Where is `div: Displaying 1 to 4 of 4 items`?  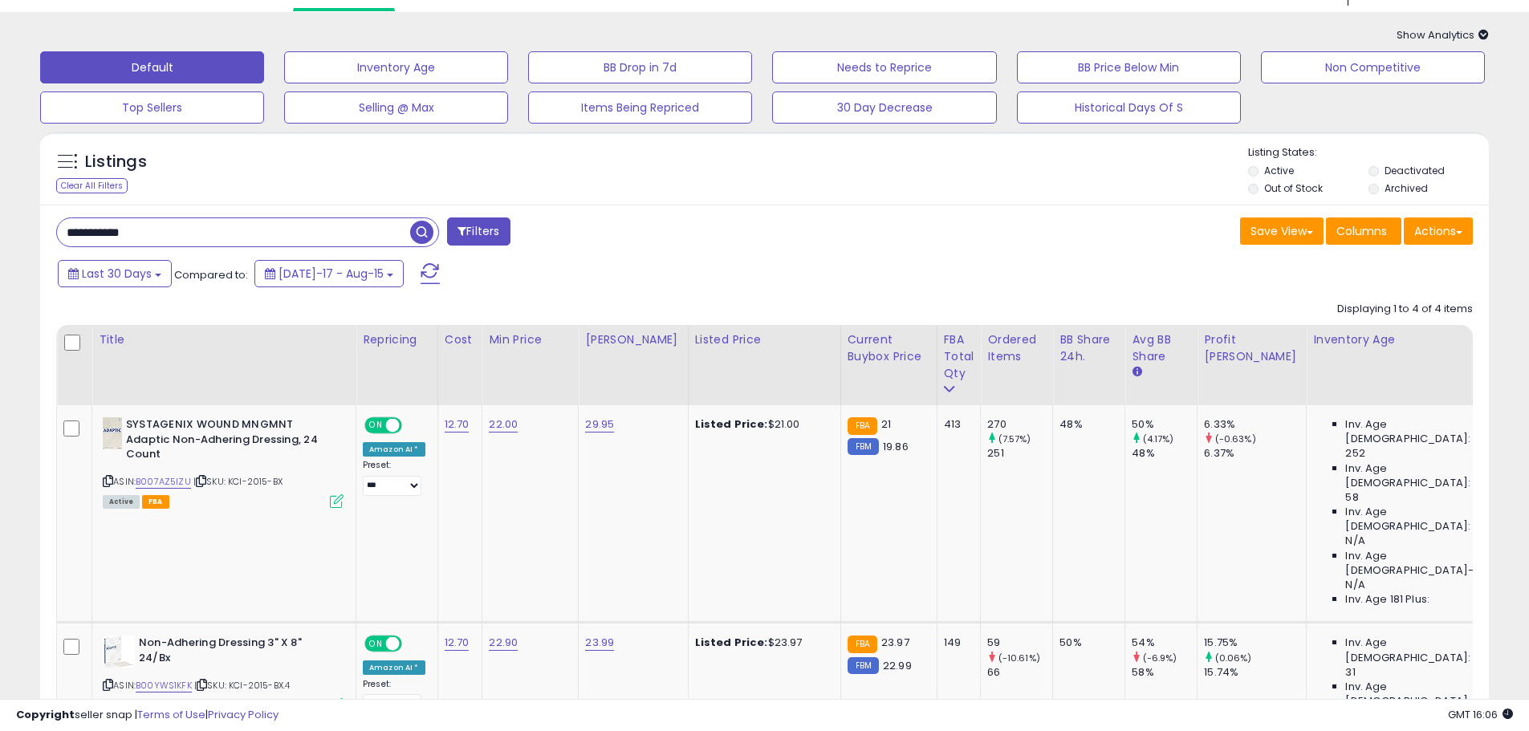
div: Displaying 1 to 4 of 4 items is located at coordinates (1404, 309).